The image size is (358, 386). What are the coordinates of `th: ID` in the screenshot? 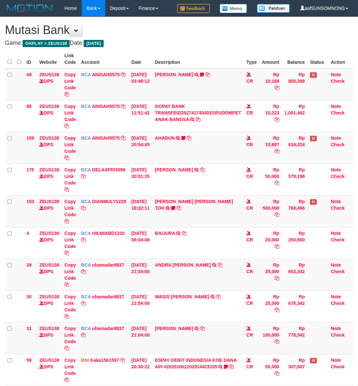 It's located at (30, 59).